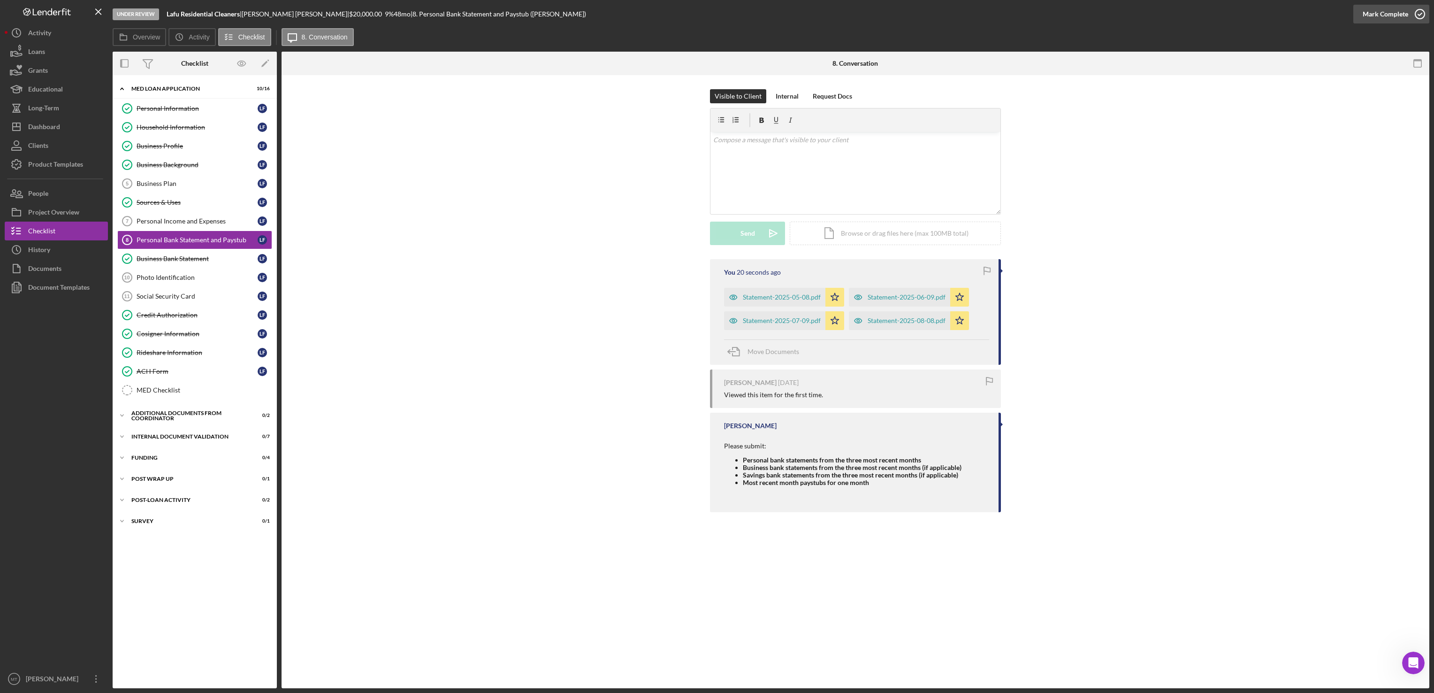  I want to click on a: 7Personal Income and ExpensesLF, so click(195, 221).